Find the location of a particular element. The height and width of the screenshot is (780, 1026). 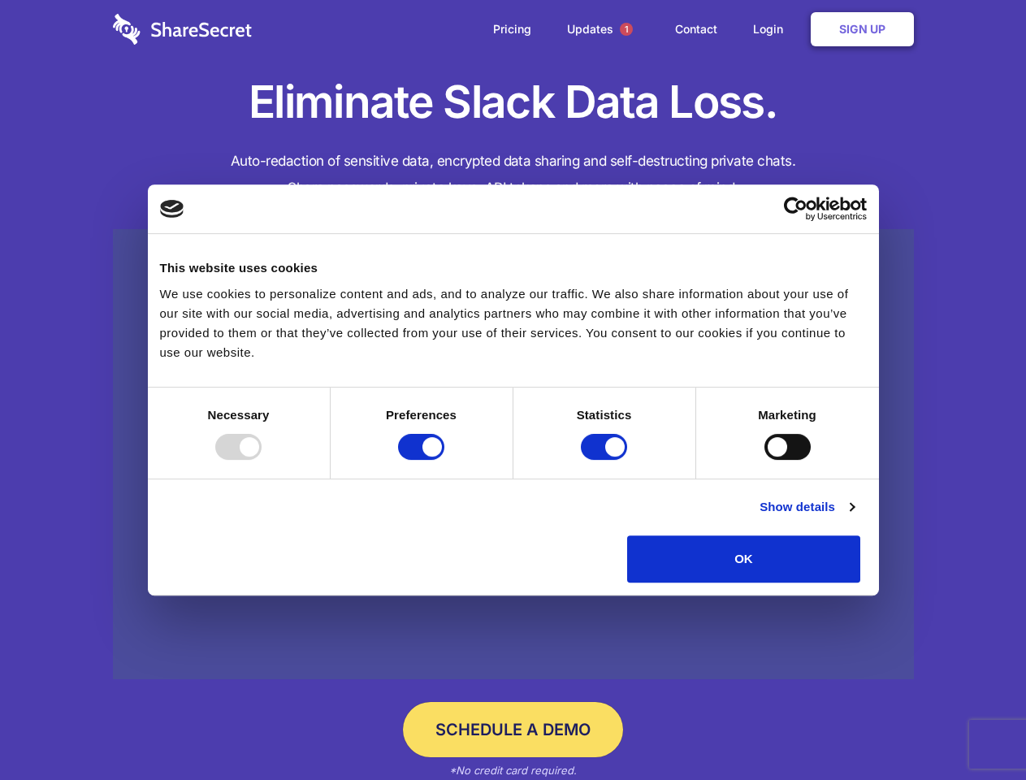

img: logo is located at coordinates (172, 209).